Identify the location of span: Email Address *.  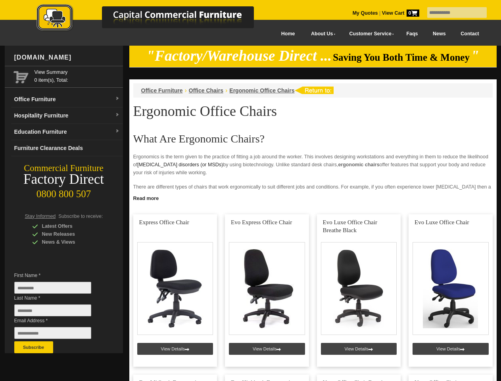
(59, 321).